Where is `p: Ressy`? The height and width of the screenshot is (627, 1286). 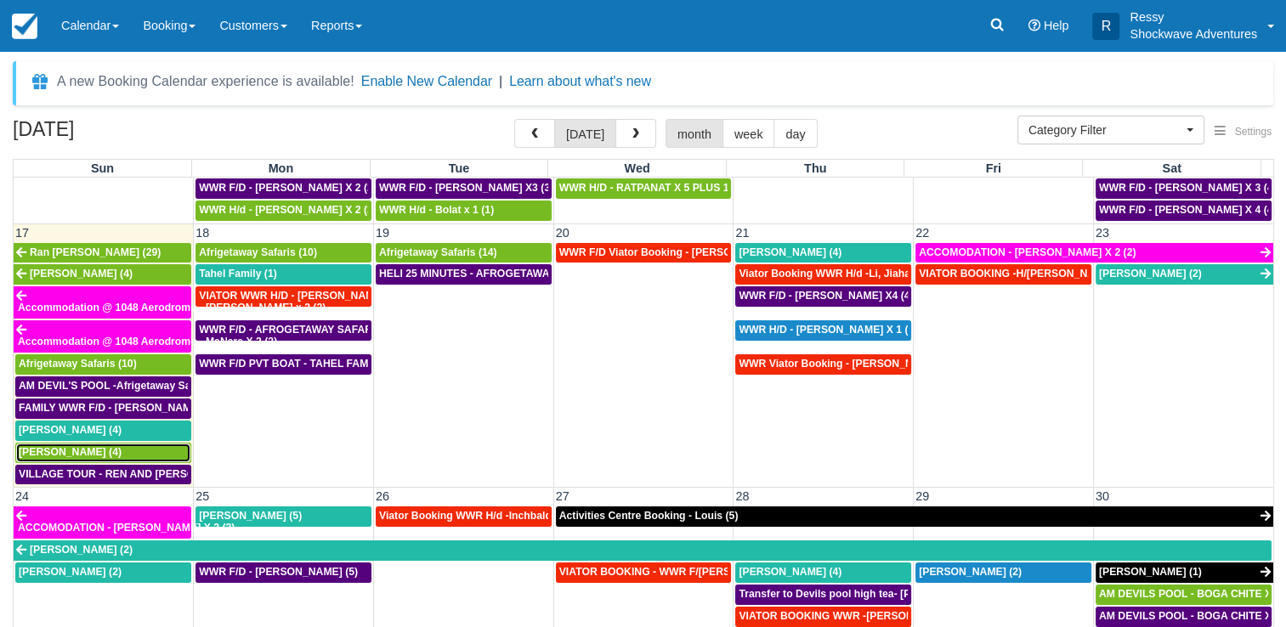 p: Ressy is located at coordinates (1193, 17).